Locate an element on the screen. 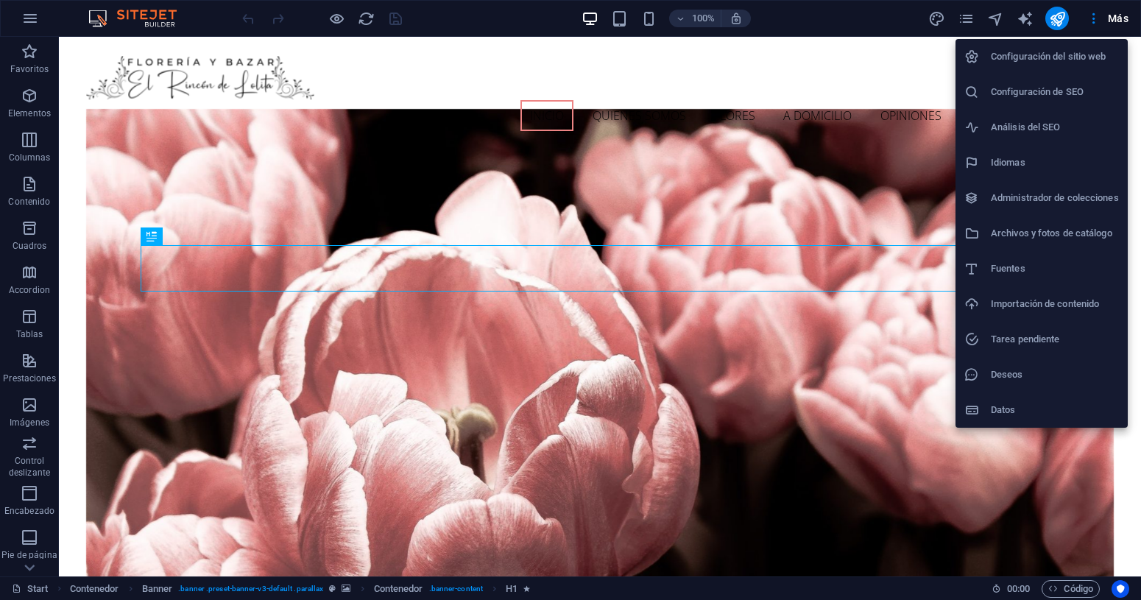 This screenshot has width=1141, height=600. h6: Datos is located at coordinates (1055, 410).